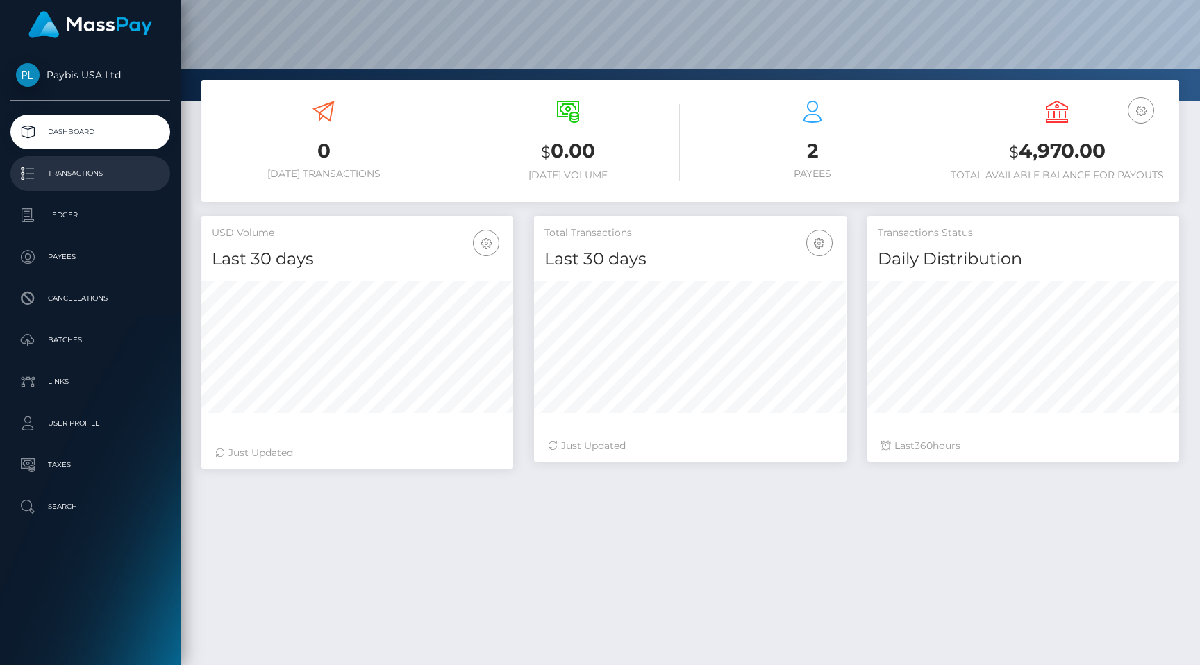  I want to click on h4: Daily Distribution, so click(1023, 259).